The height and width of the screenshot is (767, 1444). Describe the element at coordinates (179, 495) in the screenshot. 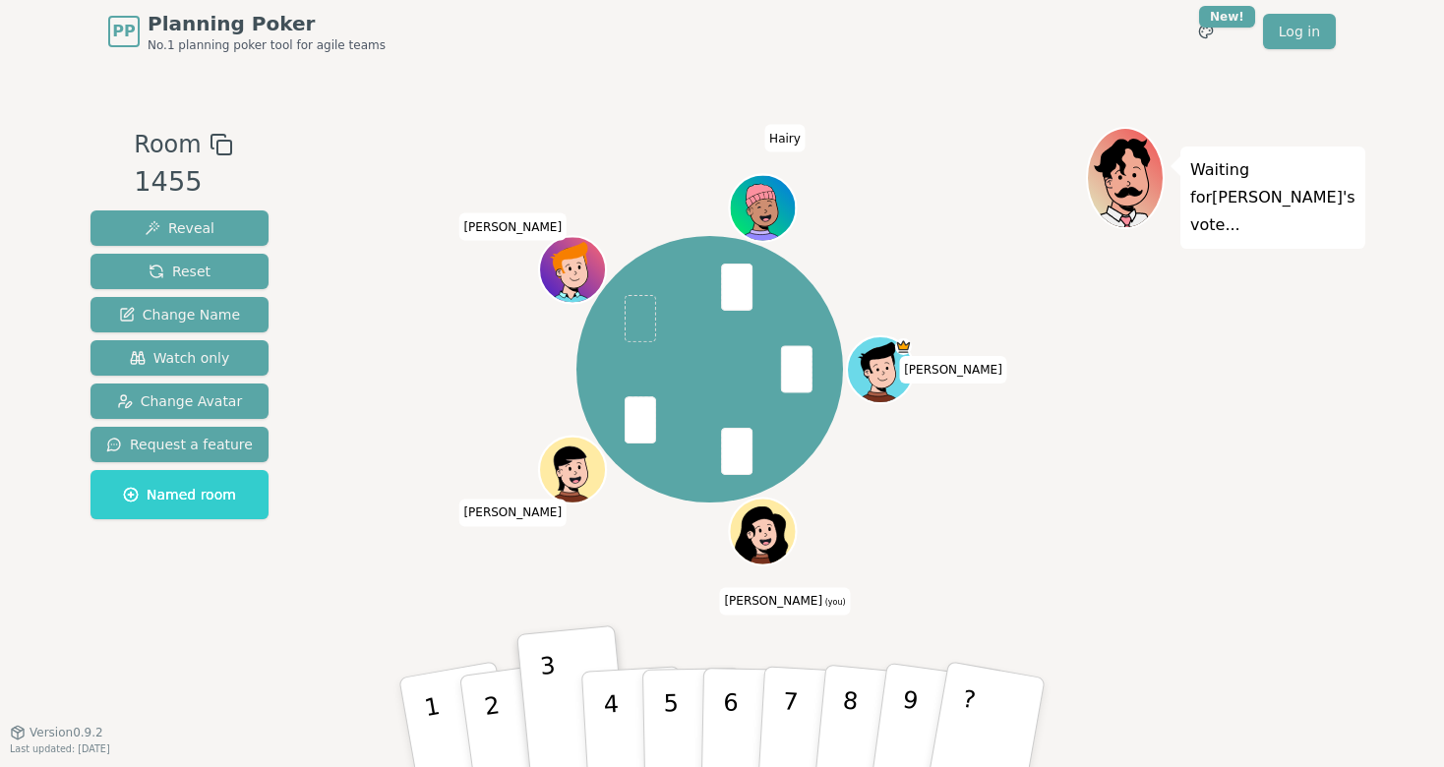

I see `span: Named room` at that location.